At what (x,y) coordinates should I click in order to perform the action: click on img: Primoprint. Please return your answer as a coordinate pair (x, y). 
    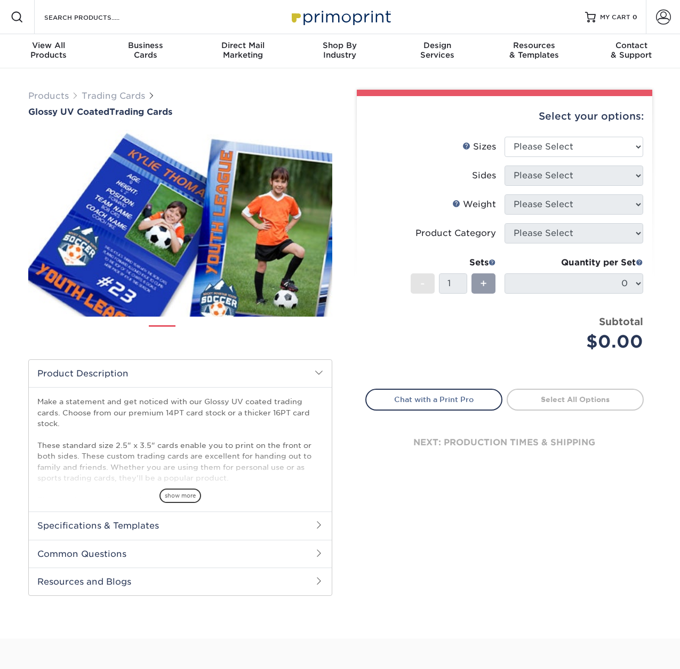
    Looking at the image, I should click on (340, 17).